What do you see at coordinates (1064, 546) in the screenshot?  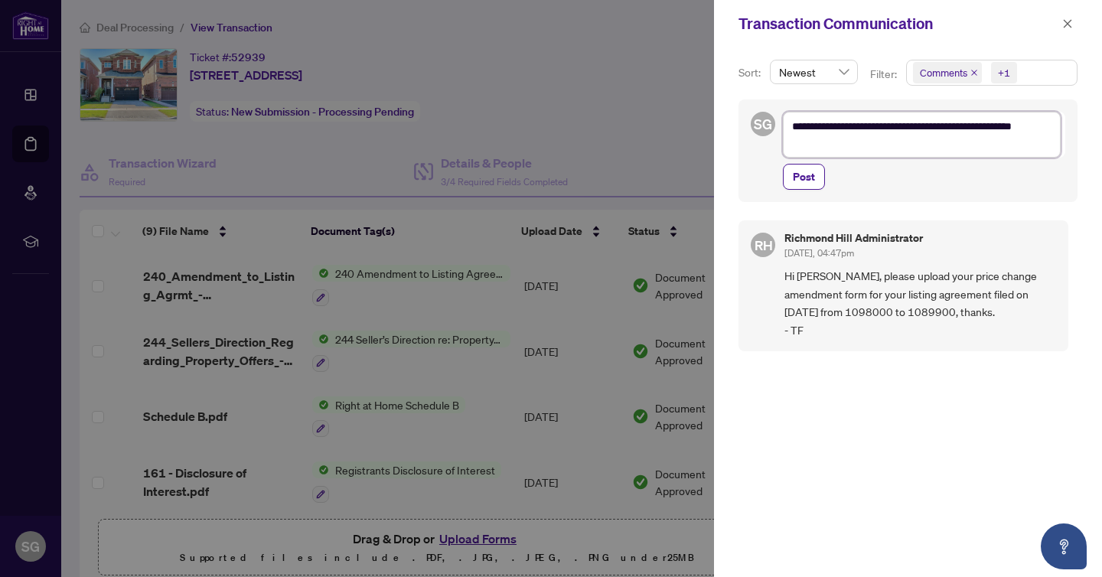 I see `button: Open asap` at bounding box center [1064, 546].